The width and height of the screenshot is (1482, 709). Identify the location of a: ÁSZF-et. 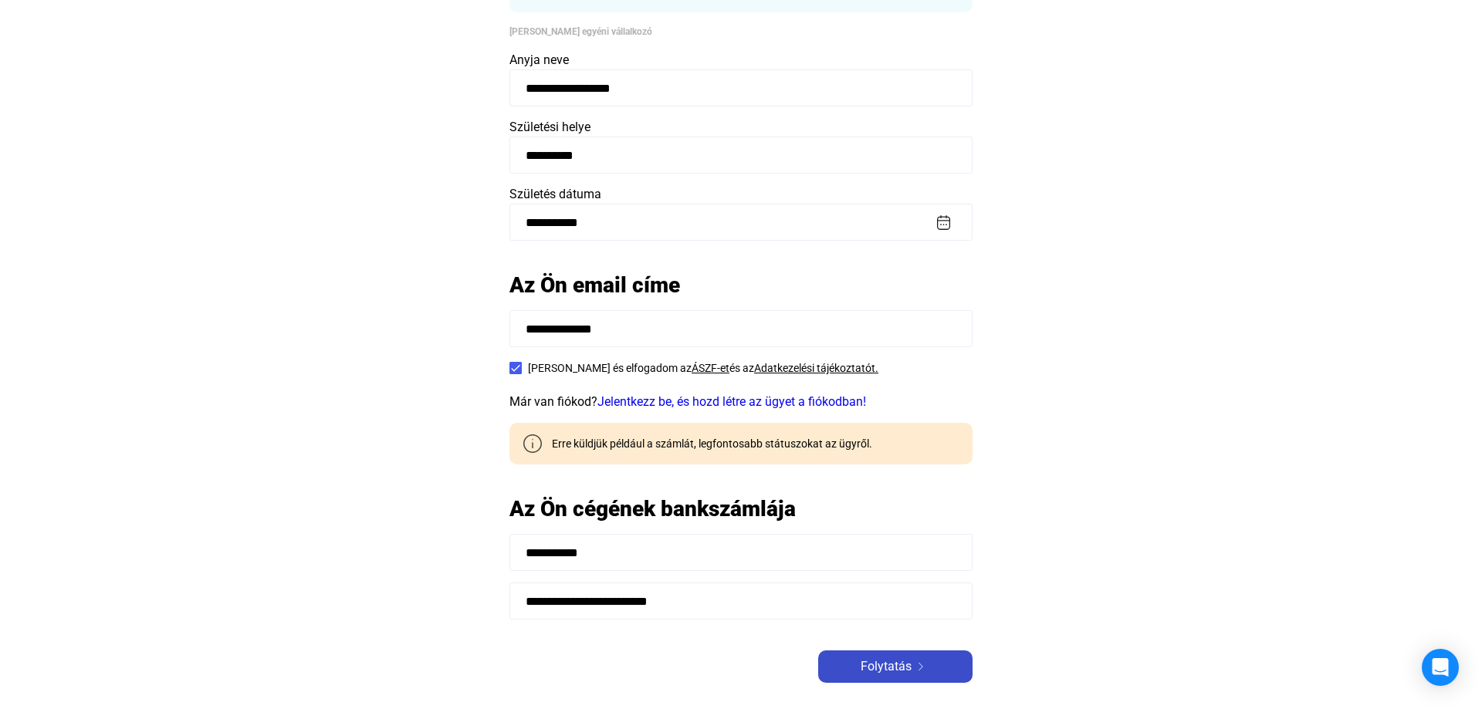
(710, 368).